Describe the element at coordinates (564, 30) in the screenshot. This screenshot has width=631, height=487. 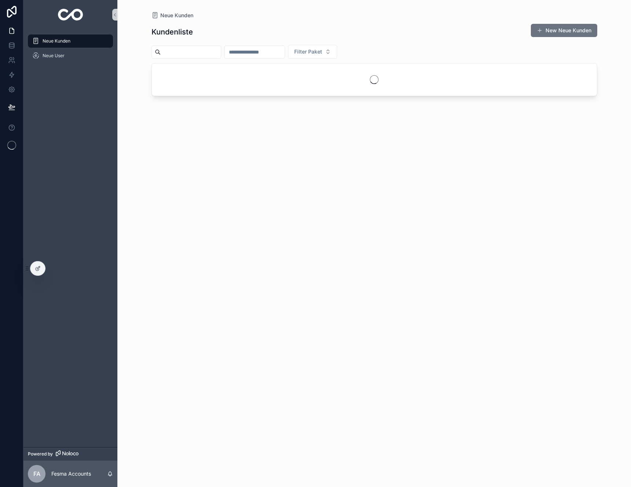
I see `button: New Neue Kunden` at that location.